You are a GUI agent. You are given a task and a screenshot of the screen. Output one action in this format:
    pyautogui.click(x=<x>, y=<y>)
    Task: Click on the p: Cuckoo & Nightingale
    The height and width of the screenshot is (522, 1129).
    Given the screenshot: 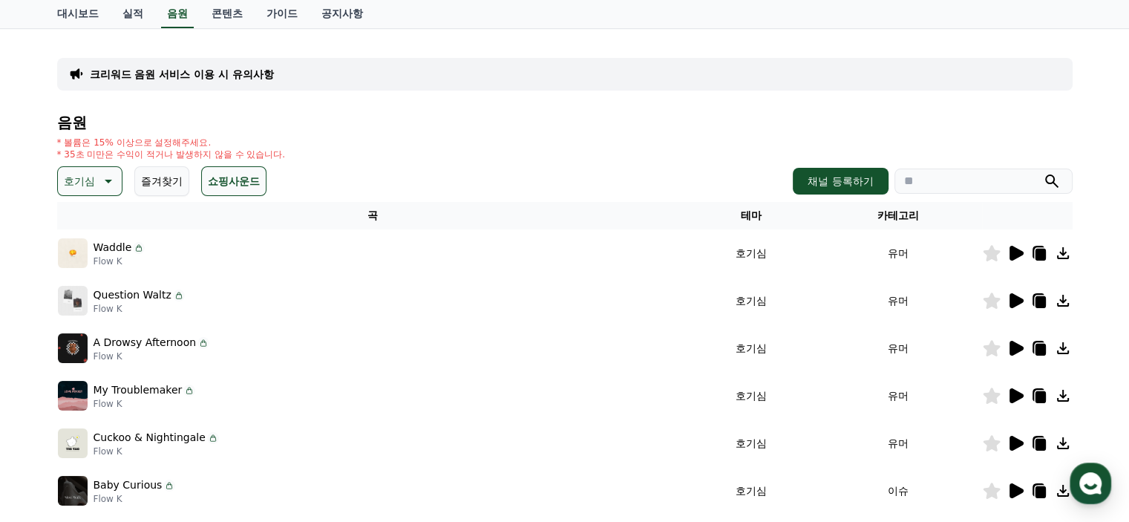 What is the action you would take?
    pyautogui.click(x=149, y=437)
    